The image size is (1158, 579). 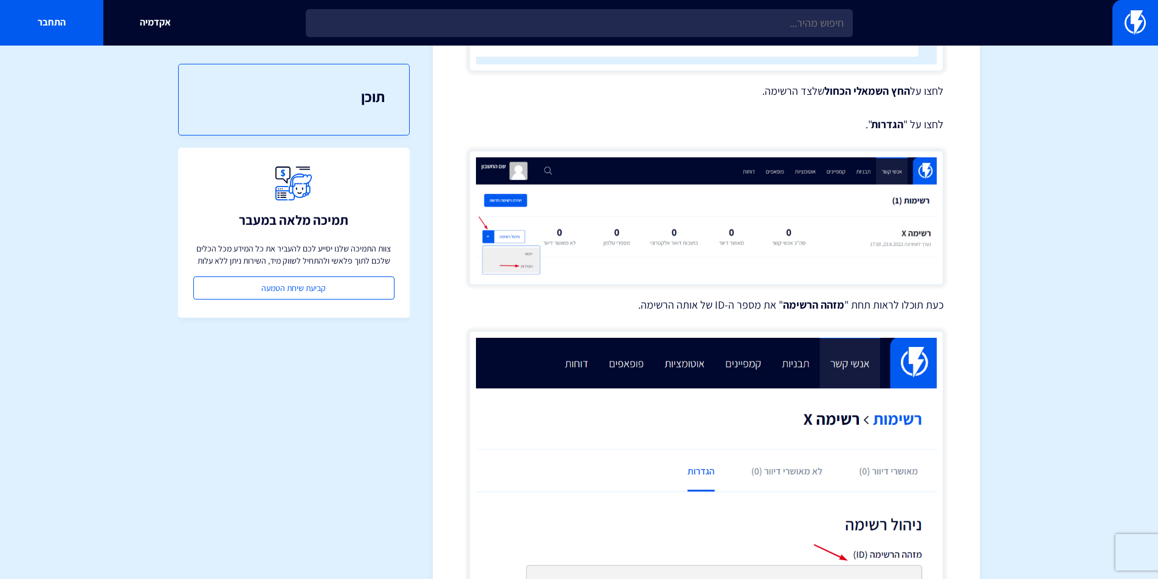 I want to click on strong: מזהה הרשימה, so click(x=813, y=305).